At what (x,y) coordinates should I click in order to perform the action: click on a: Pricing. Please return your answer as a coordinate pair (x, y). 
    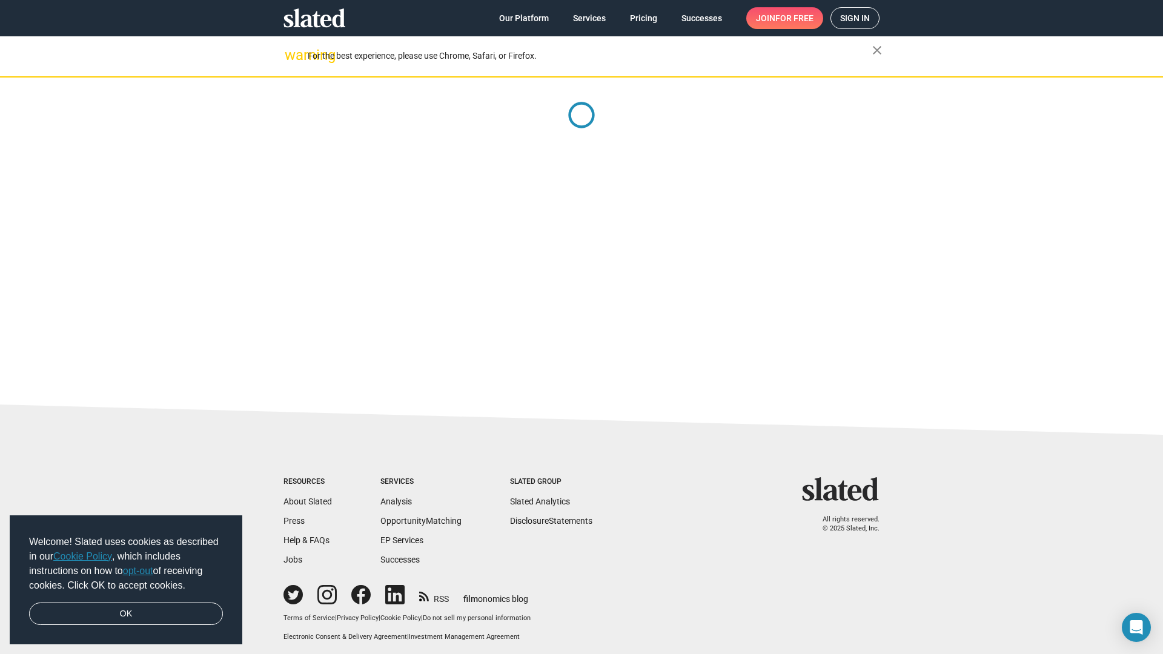
    Looking at the image, I should click on (643, 18).